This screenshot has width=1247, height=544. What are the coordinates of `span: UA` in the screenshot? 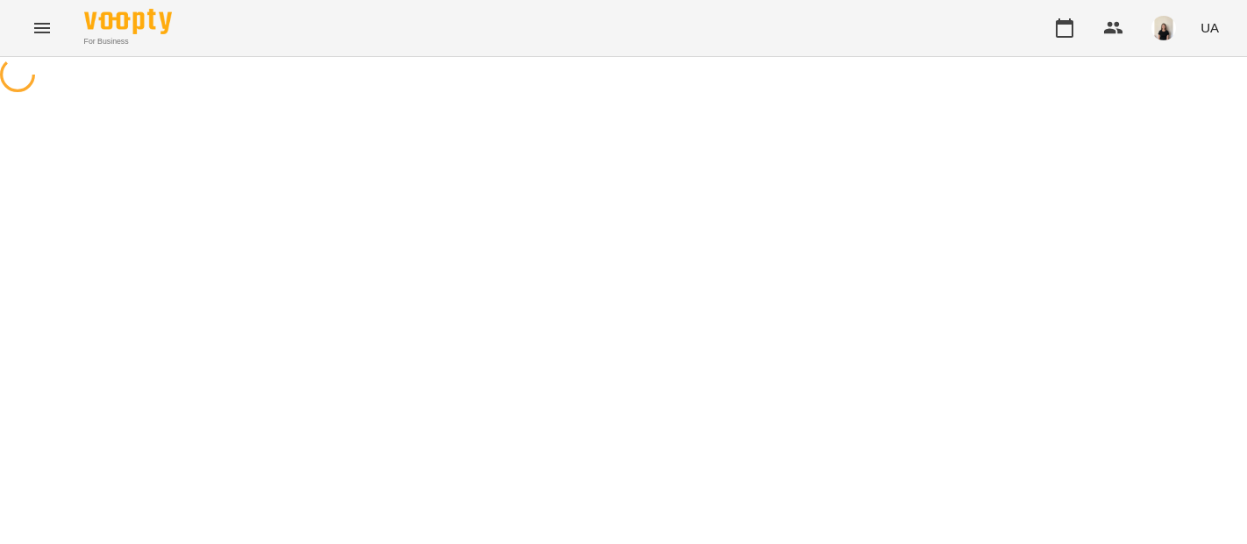 It's located at (1210, 27).